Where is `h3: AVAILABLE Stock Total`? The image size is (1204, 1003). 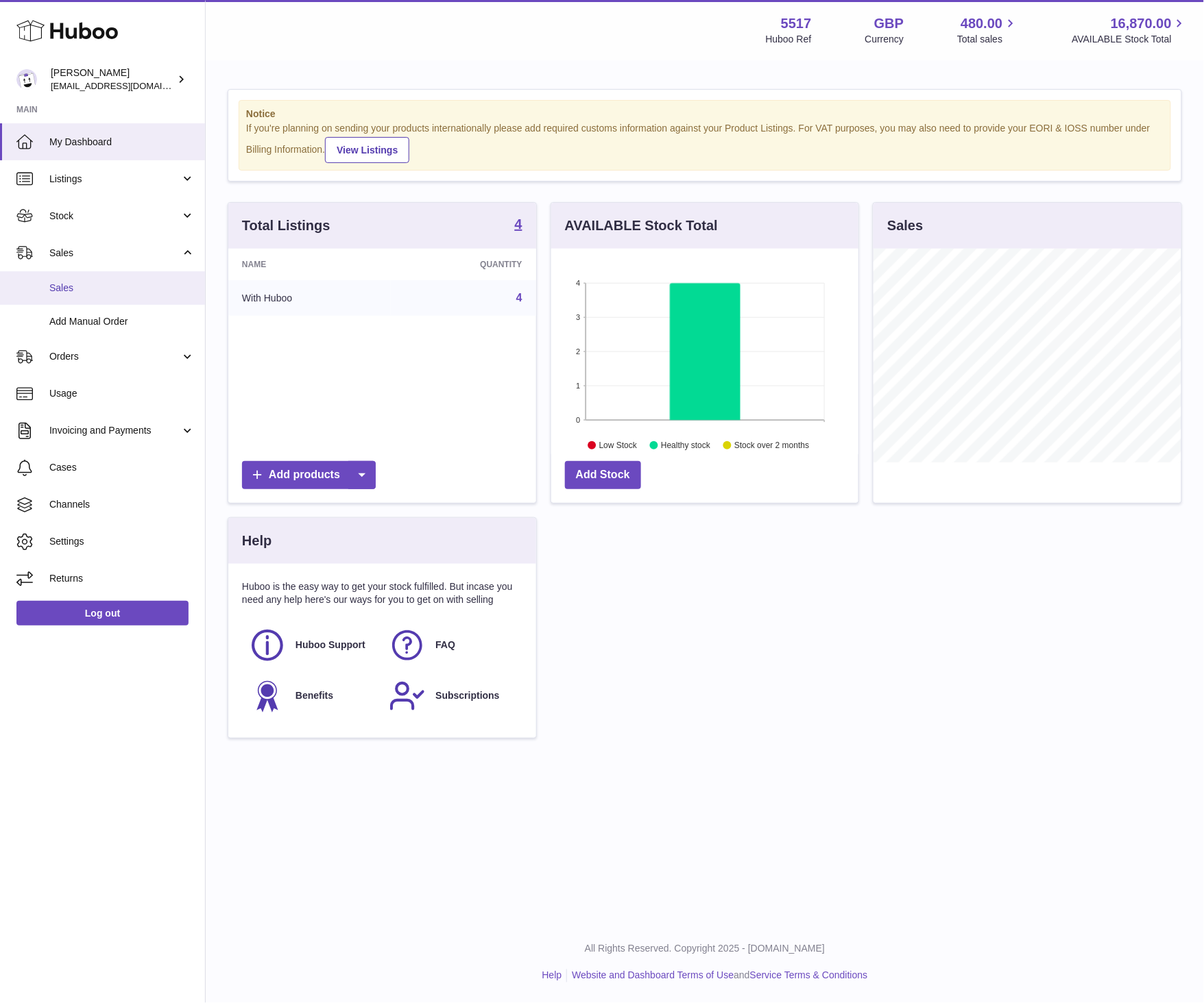
h3: AVAILABLE Stock Total is located at coordinates (641, 226).